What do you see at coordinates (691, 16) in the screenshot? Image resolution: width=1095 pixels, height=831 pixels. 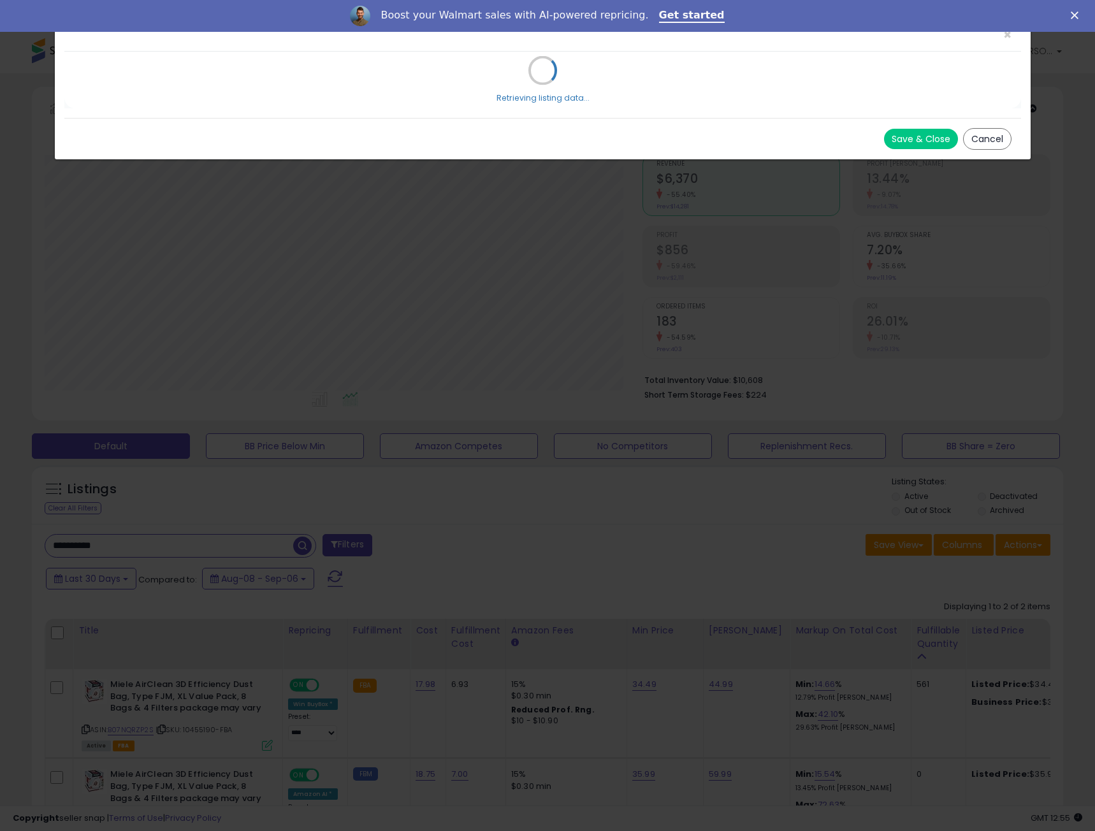 I see `a: Get started` at bounding box center [691, 16].